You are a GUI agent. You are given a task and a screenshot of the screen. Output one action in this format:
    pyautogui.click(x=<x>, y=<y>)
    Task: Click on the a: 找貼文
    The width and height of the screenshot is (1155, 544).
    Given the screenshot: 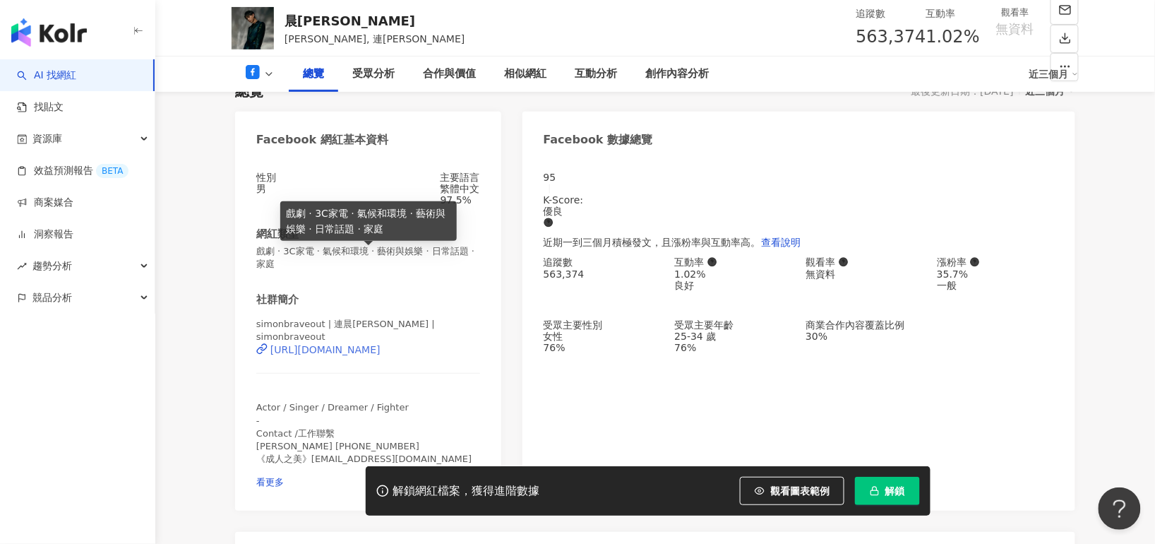 What is the action you would take?
    pyautogui.click(x=40, y=107)
    